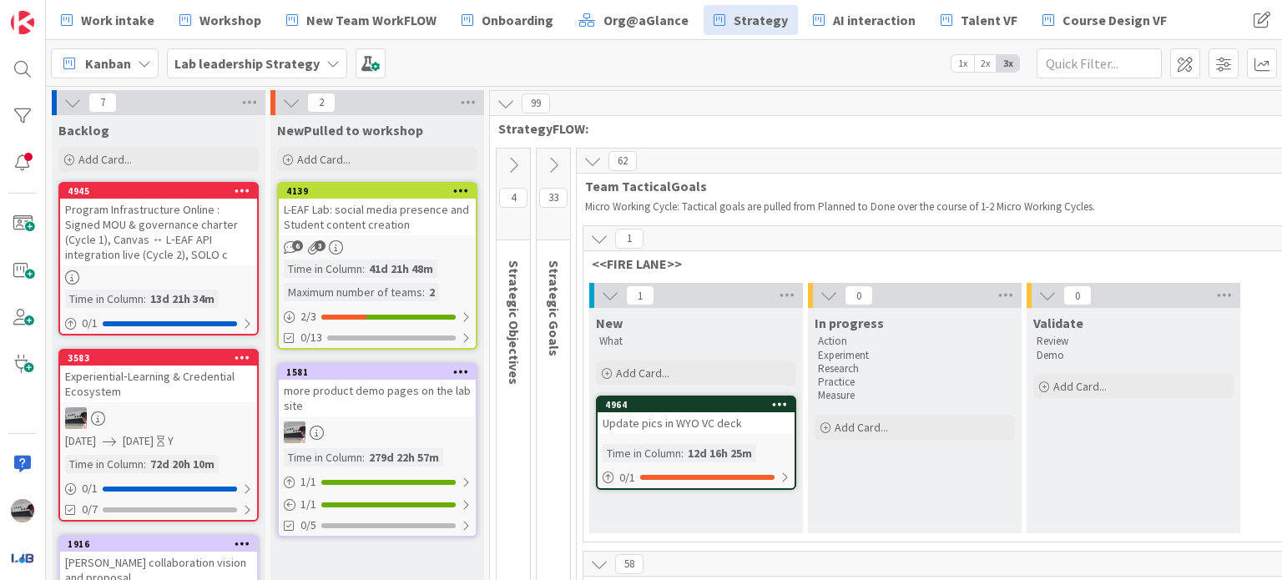 The width and height of the screenshot is (1282, 580). Describe the element at coordinates (83, 130) in the screenshot. I see `span: Backlog` at that location.